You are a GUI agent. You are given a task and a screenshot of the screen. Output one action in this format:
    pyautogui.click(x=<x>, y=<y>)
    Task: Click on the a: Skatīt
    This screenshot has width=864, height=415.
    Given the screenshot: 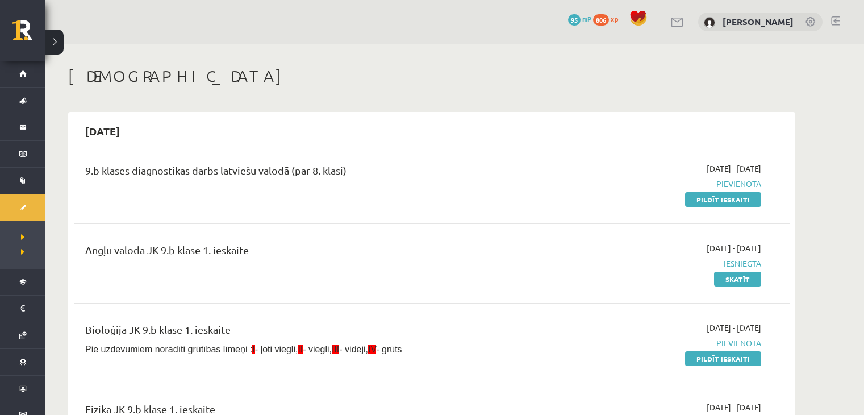 What is the action you would take?
    pyautogui.click(x=737, y=279)
    